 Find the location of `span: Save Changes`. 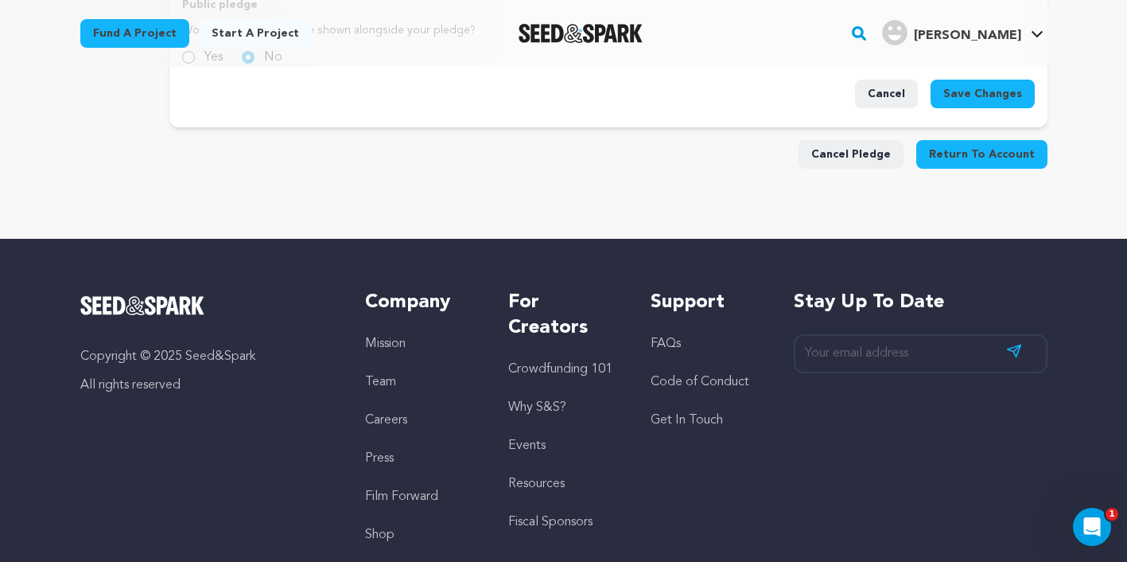

span: Save Changes is located at coordinates (983, 94).